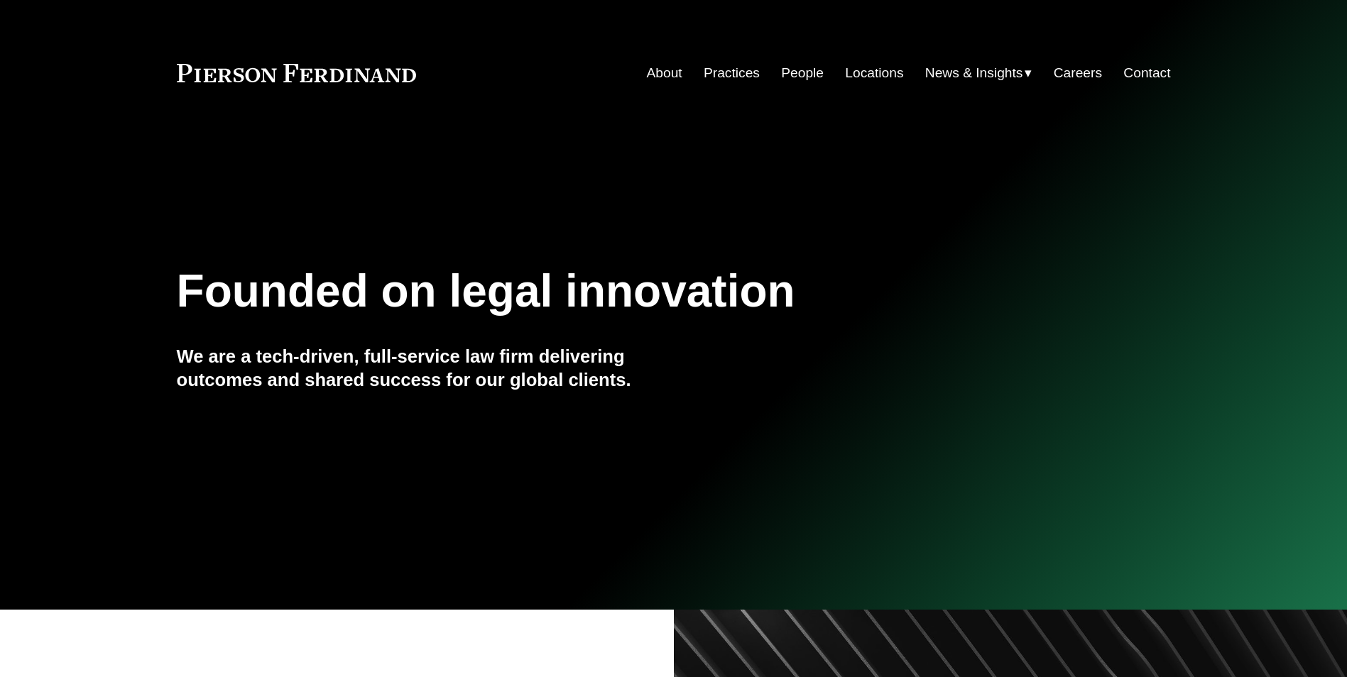 The height and width of the screenshot is (677, 1347). Describe the element at coordinates (1146, 73) in the screenshot. I see `a: Contact` at that location.